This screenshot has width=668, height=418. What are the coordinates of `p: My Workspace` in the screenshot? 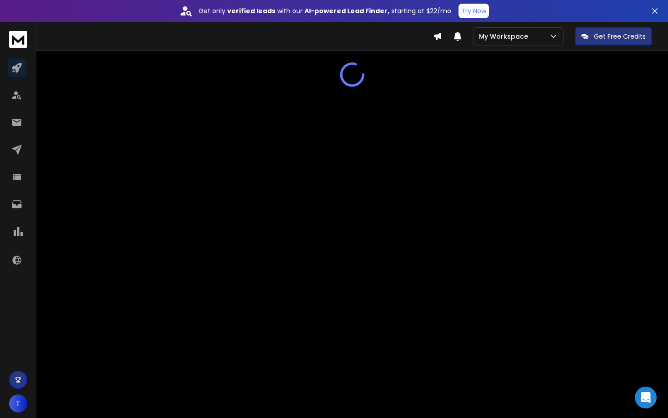 It's located at (506, 36).